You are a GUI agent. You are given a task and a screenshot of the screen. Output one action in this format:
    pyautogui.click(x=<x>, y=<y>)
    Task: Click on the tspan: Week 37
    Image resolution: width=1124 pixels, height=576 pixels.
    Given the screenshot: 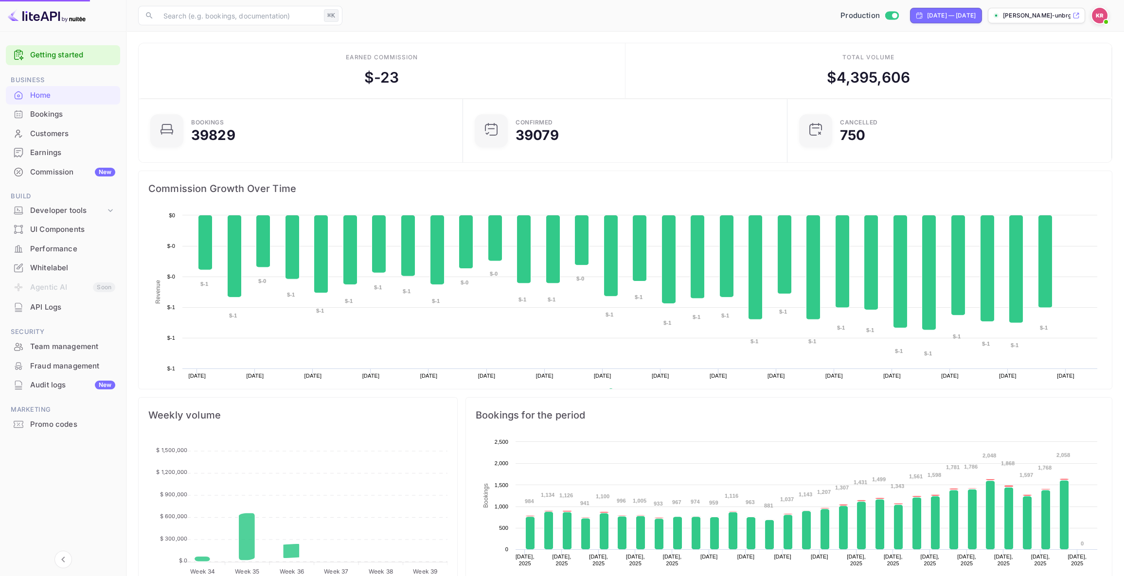 What is the action you would take?
    pyautogui.click(x=336, y=572)
    